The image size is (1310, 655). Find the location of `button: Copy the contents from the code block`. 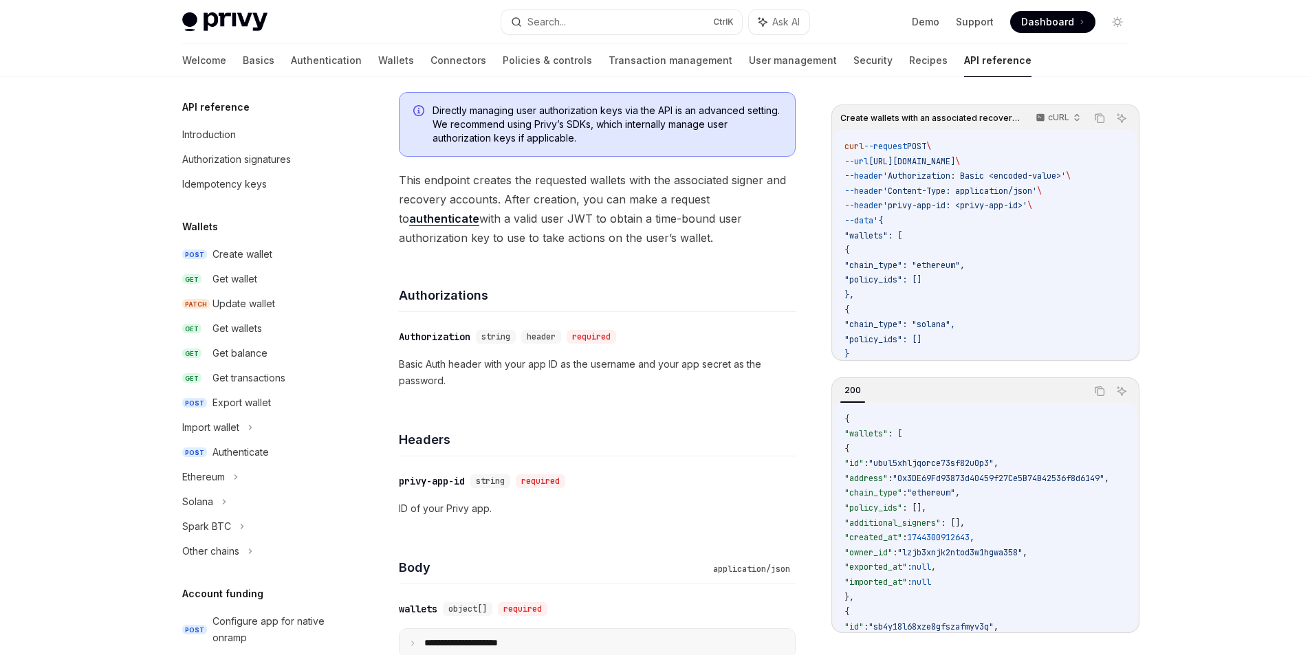

button: Copy the contents from the code block is located at coordinates (1100, 391).